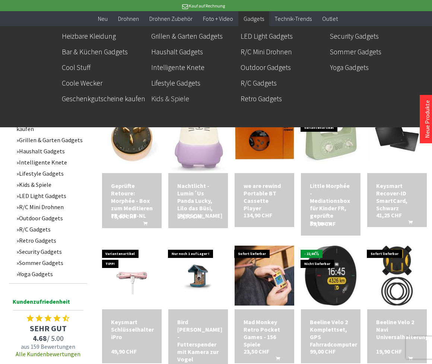 The height and width of the screenshot is (364, 432). I want to click on div: Mad Monkey Retro Pocket Games - 156 Spiele, so click(264, 333).